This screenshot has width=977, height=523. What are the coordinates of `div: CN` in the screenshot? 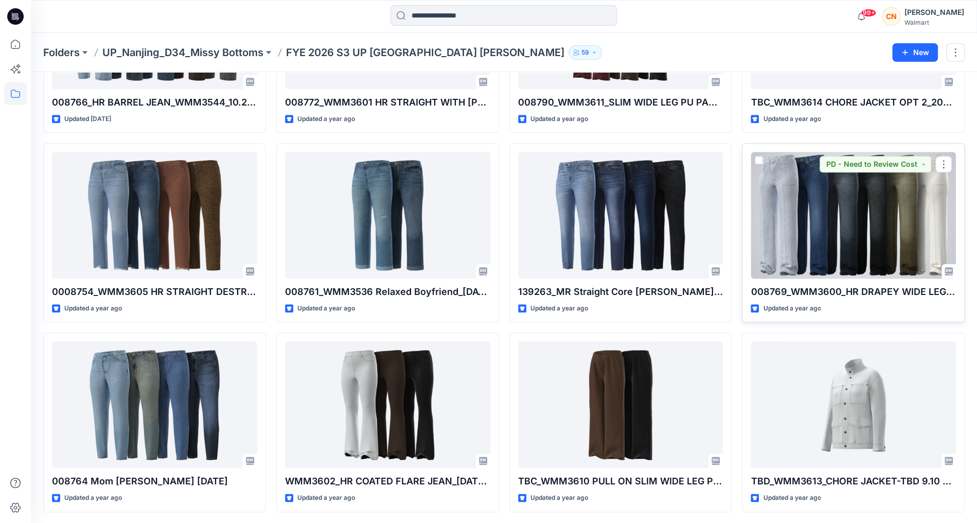 It's located at (891, 16).